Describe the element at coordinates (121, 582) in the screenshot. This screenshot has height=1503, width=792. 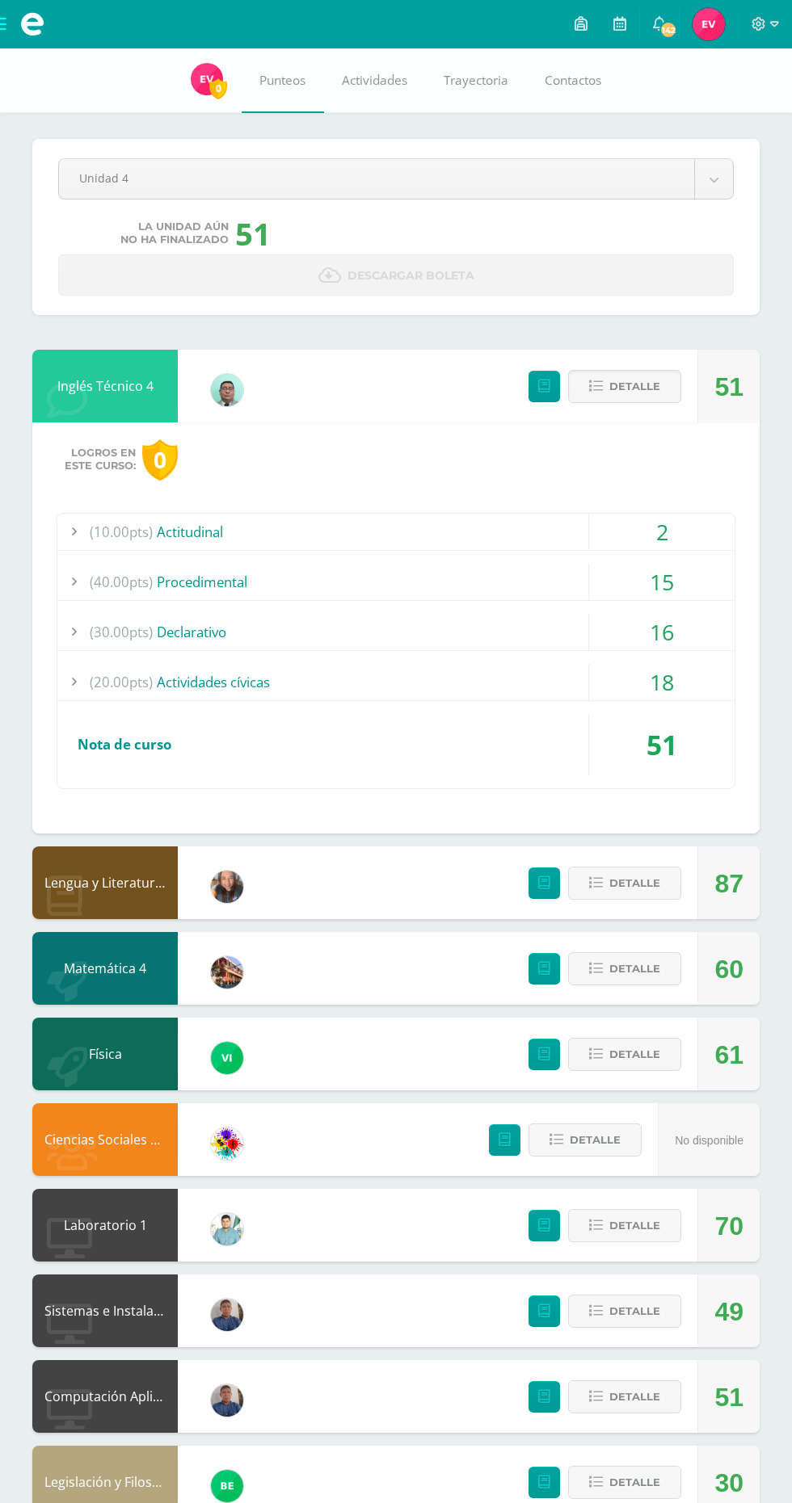
I see `span: (40.00pts)` at that location.